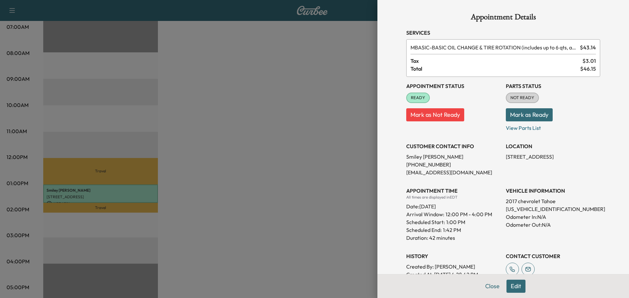  What do you see at coordinates (588, 48) in the screenshot?
I see `span: $ 43.14` at bounding box center [588, 48].